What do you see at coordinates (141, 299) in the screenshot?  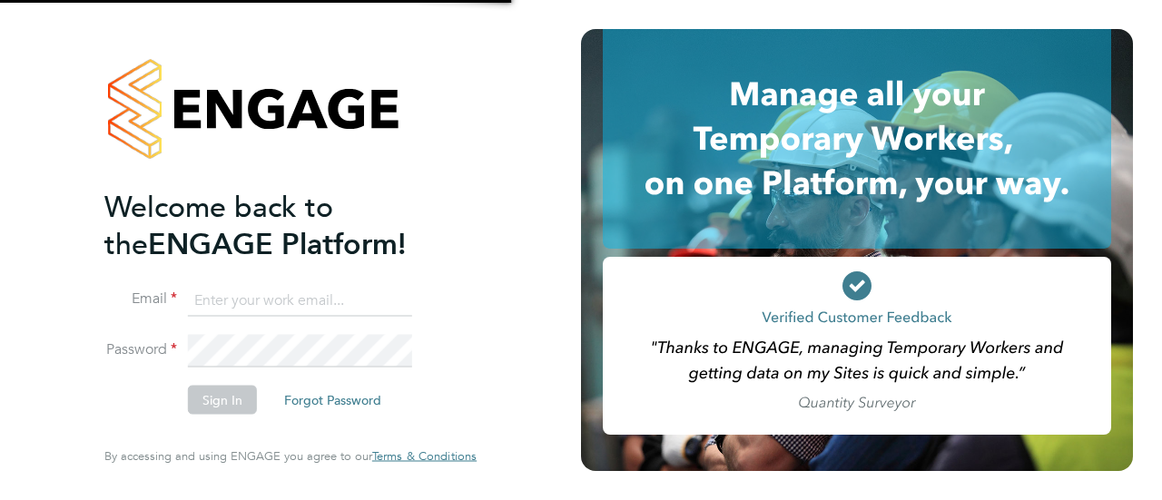 I see `label: Email` at bounding box center [141, 299].